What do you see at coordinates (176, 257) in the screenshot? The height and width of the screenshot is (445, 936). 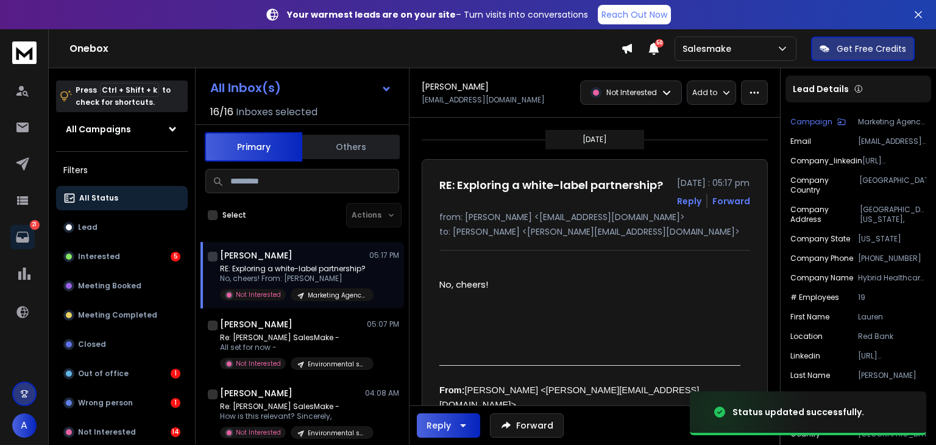 I see `div: 5` at bounding box center [176, 257].